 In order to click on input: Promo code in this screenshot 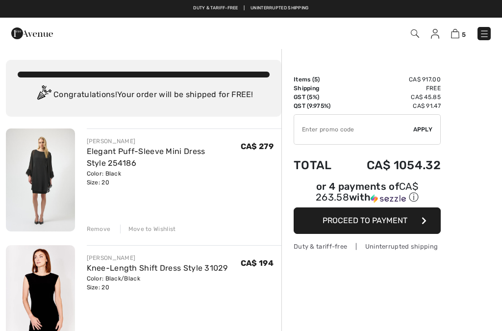, I will do `click(354, 129)`.